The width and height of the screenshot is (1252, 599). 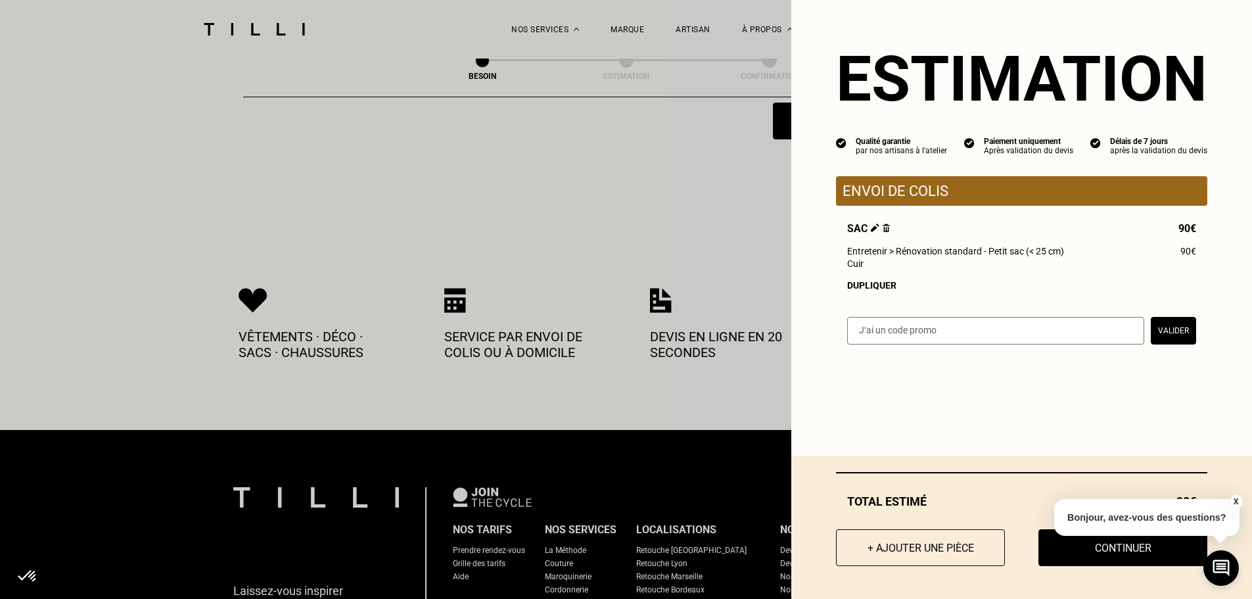 I want to click on span: Cuir, so click(x=855, y=264).